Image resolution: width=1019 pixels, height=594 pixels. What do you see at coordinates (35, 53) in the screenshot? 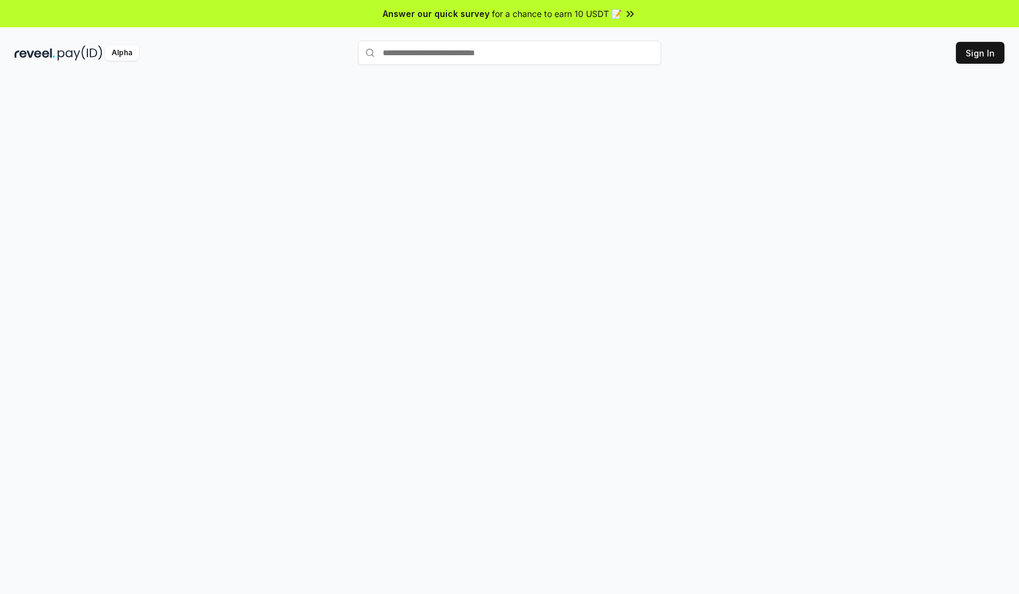
I see `img: reveel_dark` at bounding box center [35, 53].